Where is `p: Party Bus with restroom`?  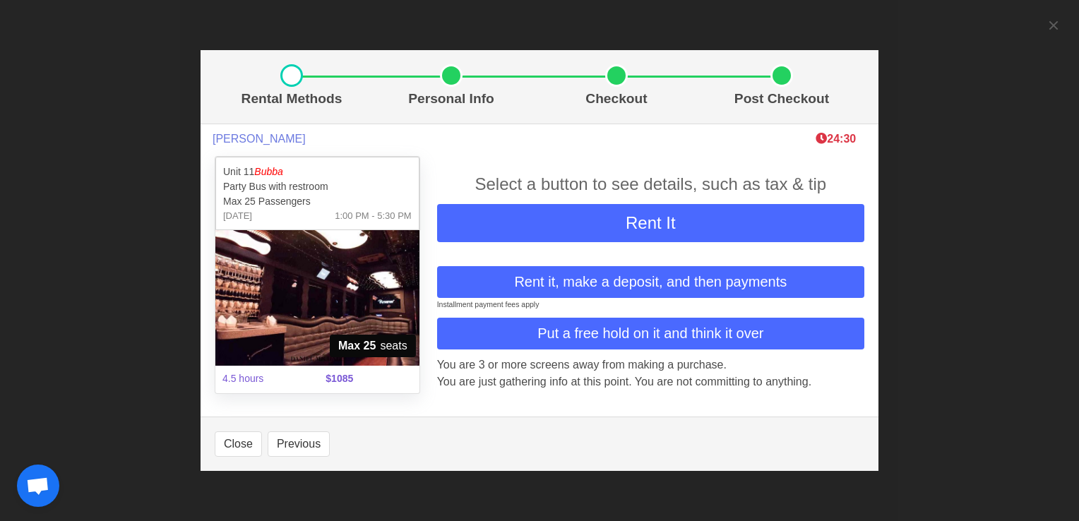
p: Party Bus with restroom is located at coordinates (317, 186).